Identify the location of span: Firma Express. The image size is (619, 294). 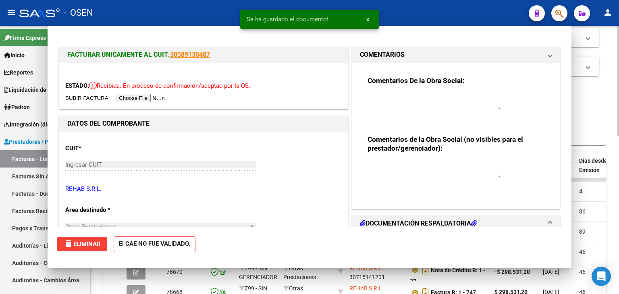
(25, 38).